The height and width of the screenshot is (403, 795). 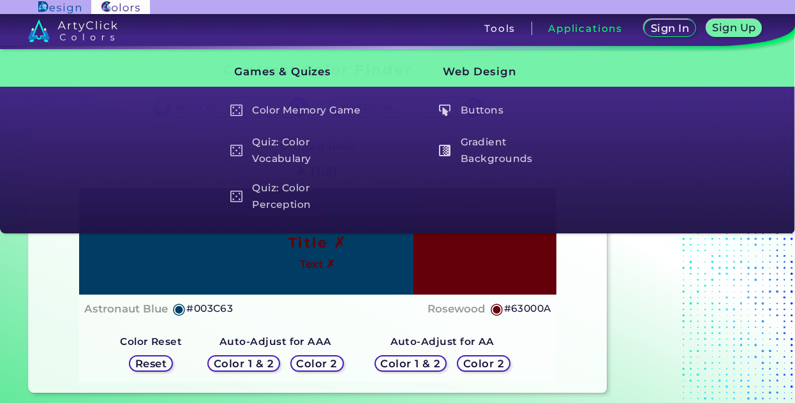 What do you see at coordinates (734, 27) in the screenshot?
I see `h5: Sign Up` at bounding box center [734, 27].